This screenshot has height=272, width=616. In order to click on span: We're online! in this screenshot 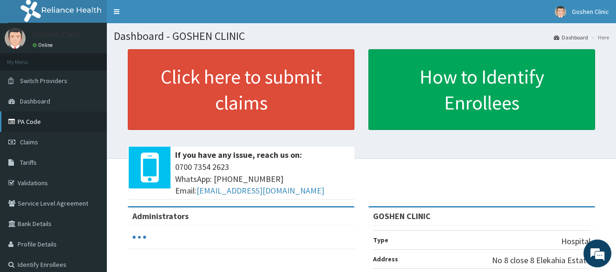, I will do `click(91, 125)`.